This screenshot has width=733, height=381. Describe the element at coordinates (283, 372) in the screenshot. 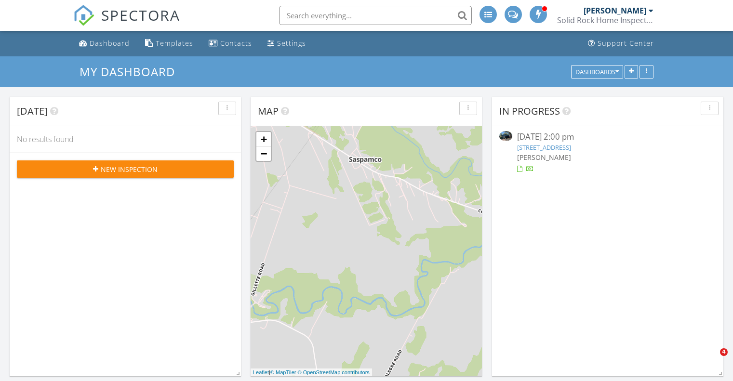

I see `a: © MapTiler` at that location.